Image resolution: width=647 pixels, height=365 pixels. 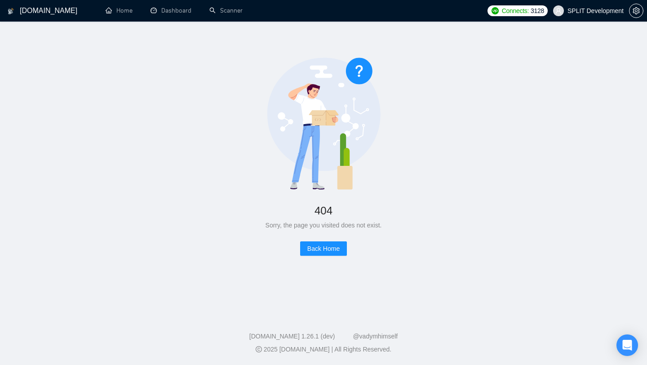 I want to click on a: @vadymhimself, so click(x=375, y=336).